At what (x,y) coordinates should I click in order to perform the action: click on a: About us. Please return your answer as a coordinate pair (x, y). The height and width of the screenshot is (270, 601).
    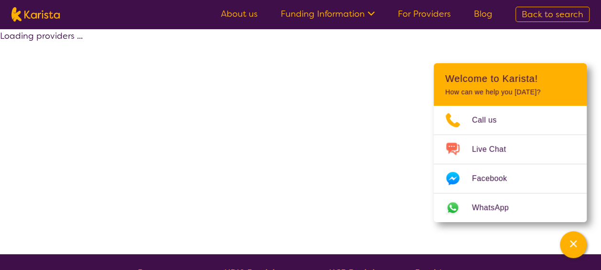
    Looking at the image, I should click on (239, 14).